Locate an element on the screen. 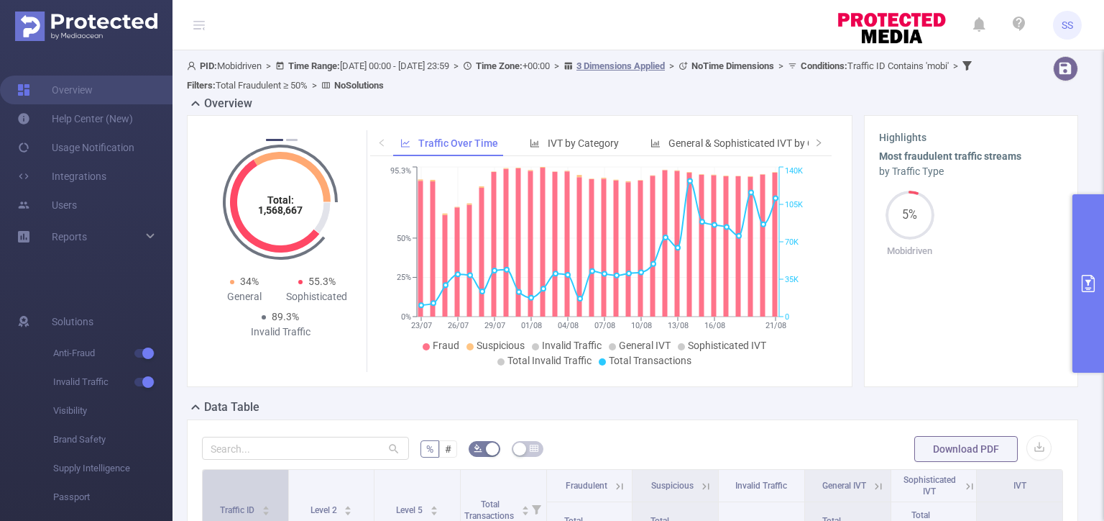 This screenshot has height=521, width=1104. span: Solutions is located at coordinates (73, 321).